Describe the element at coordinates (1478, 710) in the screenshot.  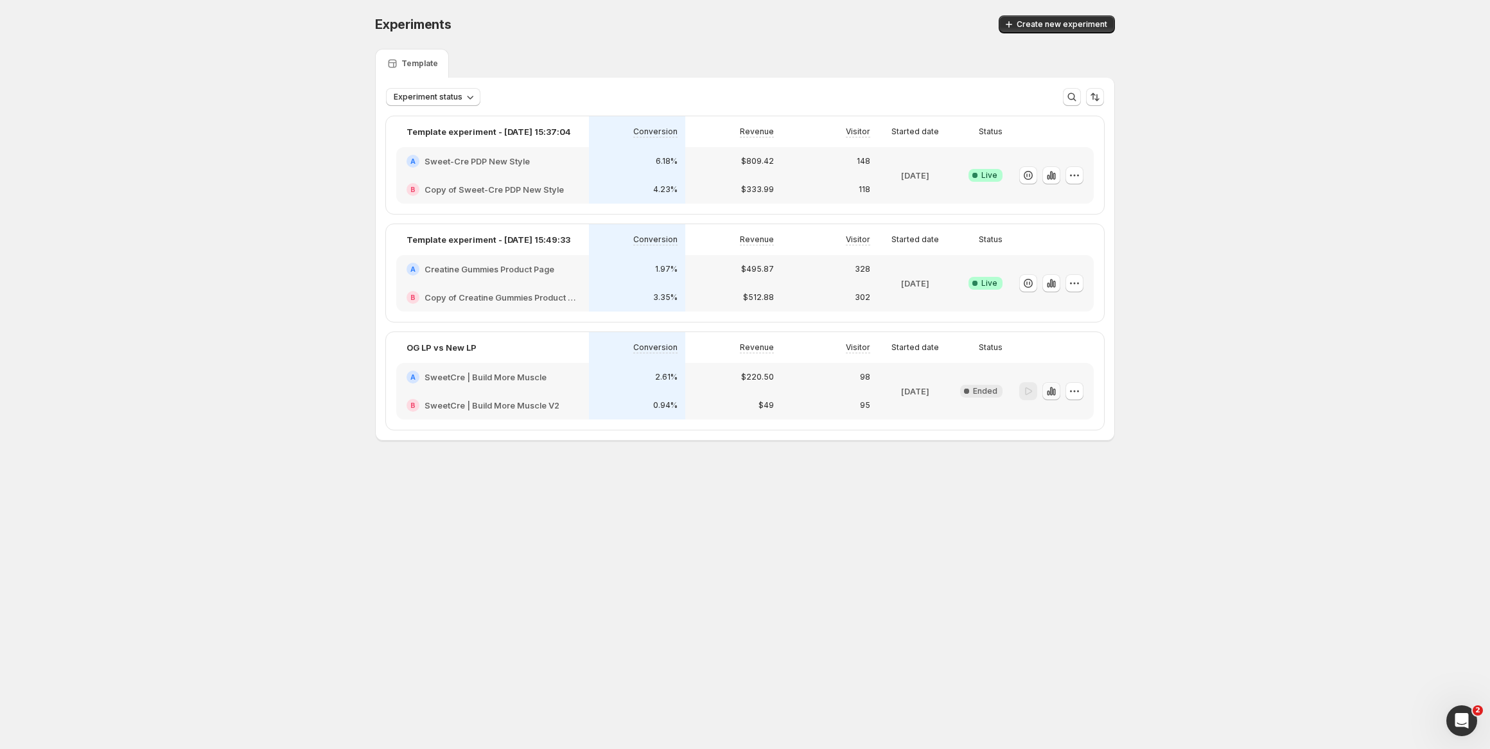
I see `span: 2` at that location.